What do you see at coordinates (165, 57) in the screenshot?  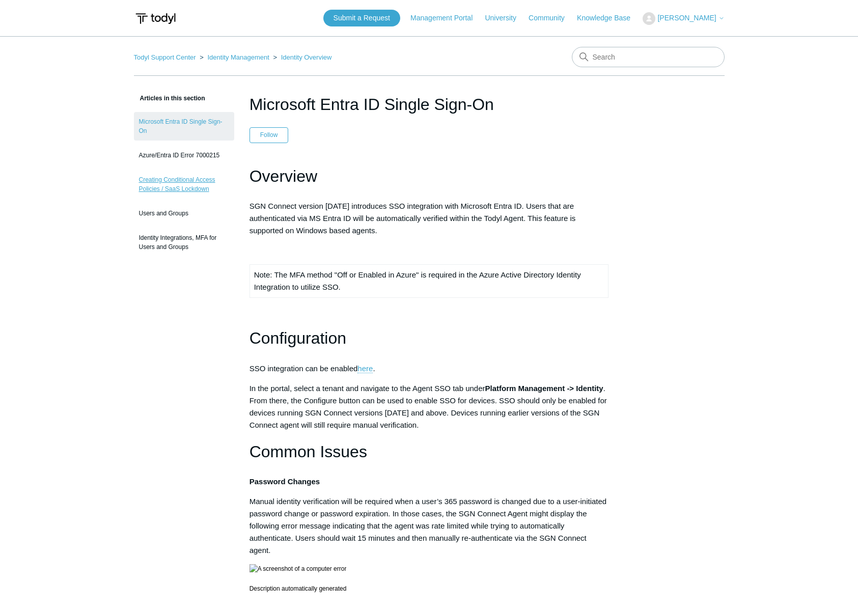 I see `a: Todyl Support Center` at bounding box center [165, 57].